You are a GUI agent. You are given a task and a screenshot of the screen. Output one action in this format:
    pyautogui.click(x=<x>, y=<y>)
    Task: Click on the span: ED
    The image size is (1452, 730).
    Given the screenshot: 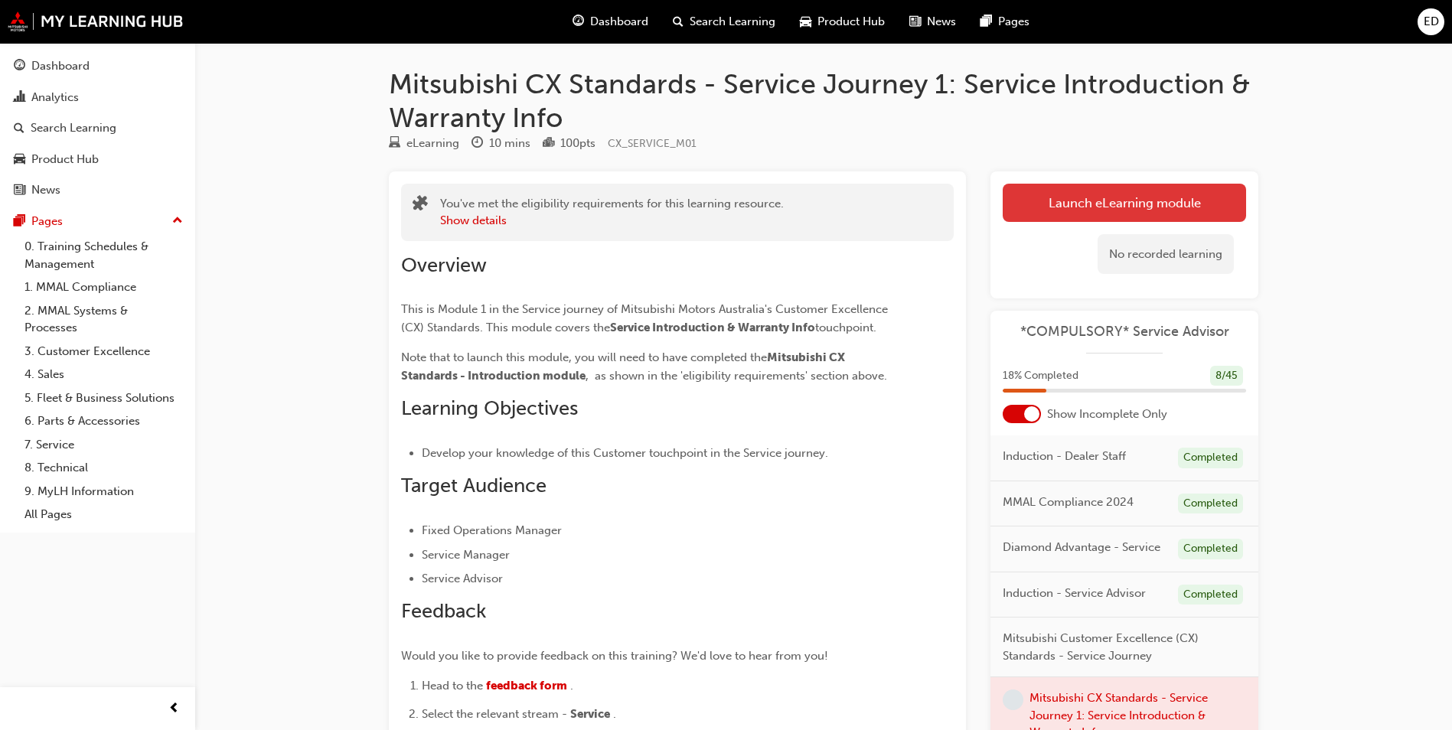 What is the action you would take?
    pyautogui.click(x=1432, y=21)
    